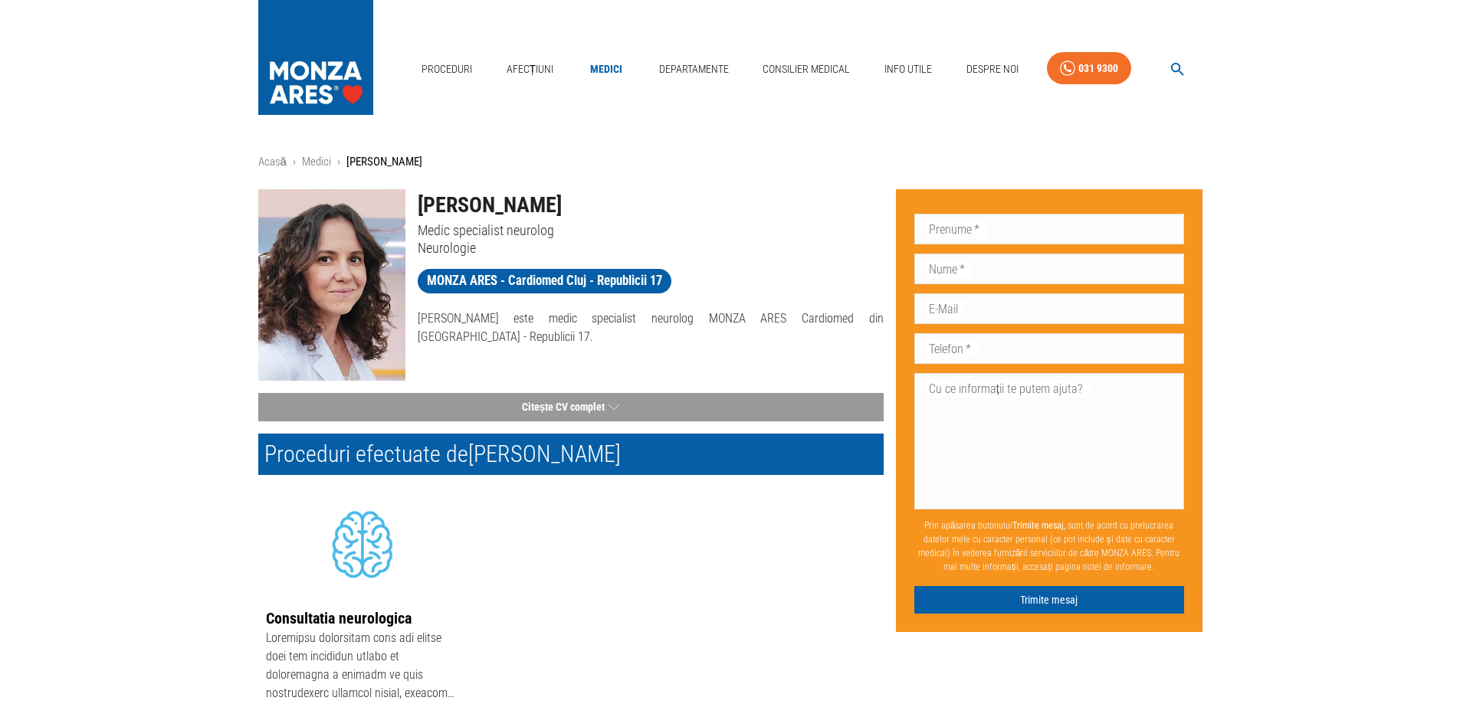  I want to click on img: Dr. Ioana Simina Barac, so click(332, 285).